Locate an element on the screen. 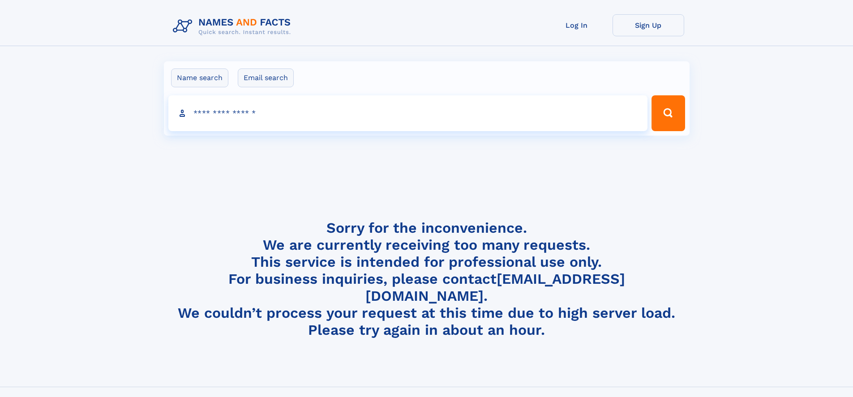 This screenshot has height=397, width=853. a: Log In is located at coordinates (577, 25).